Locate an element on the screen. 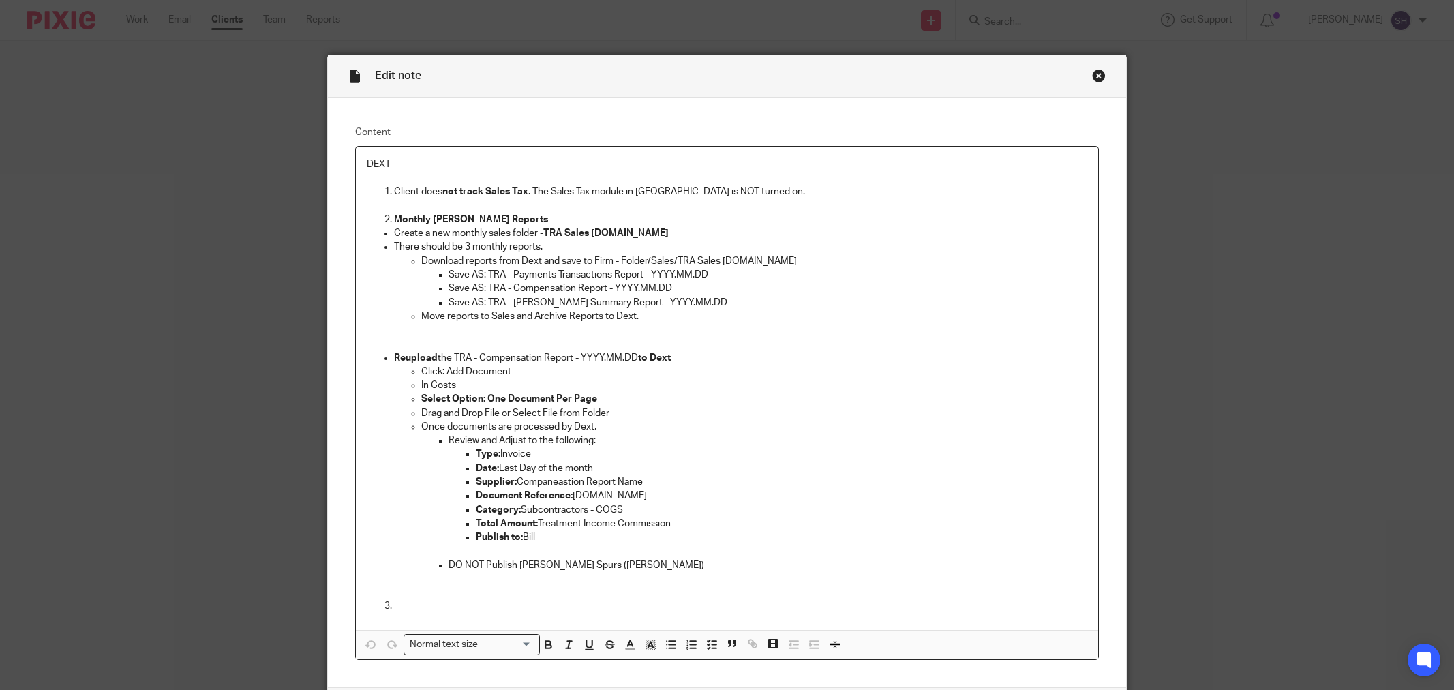 The image size is (1454, 690). p: Drag and Drop File or Select File from Folder is located at coordinates (754, 413).